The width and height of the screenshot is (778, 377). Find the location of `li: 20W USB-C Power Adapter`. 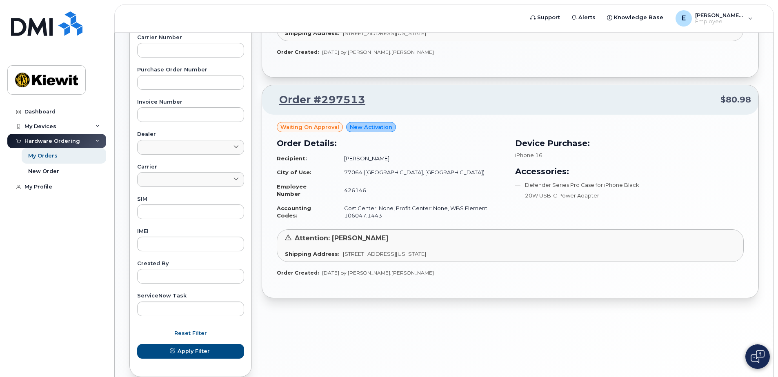

li: 20W USB-C Power Adapter is located at coordinates (629, 195).